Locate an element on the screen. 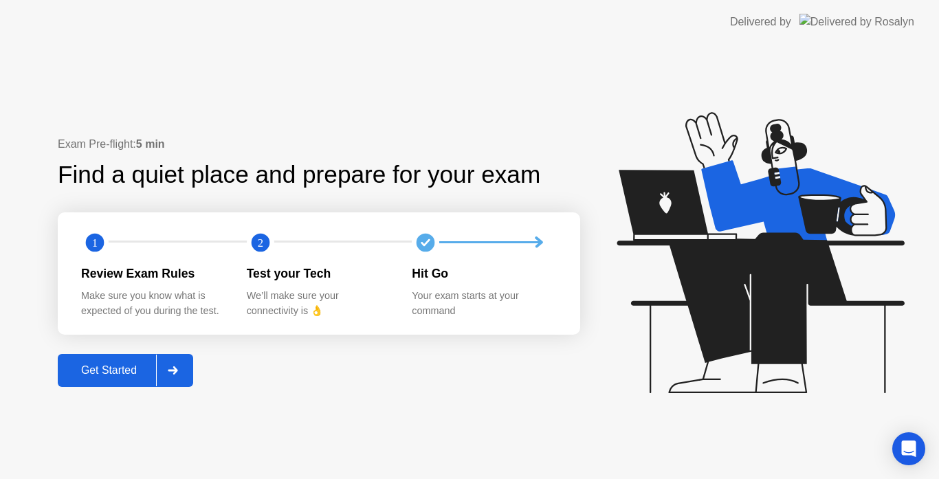 Image resolution: width=939 pixels, height=479 pixels. div: Review Exam Rules is located at coordinates (153, 274).